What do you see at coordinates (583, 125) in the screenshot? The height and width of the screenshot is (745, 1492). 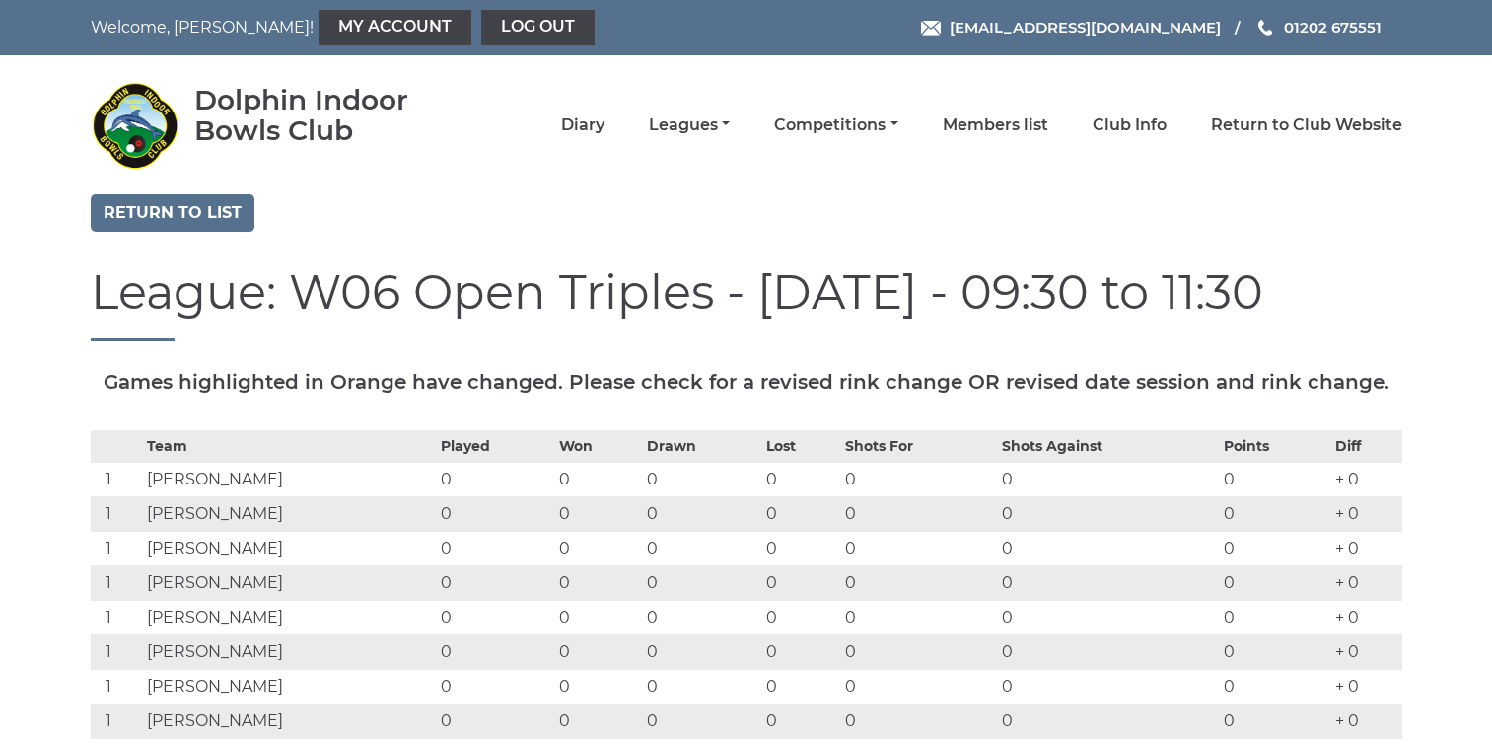 I see `a: Diary` at bounding box center [583, 125].